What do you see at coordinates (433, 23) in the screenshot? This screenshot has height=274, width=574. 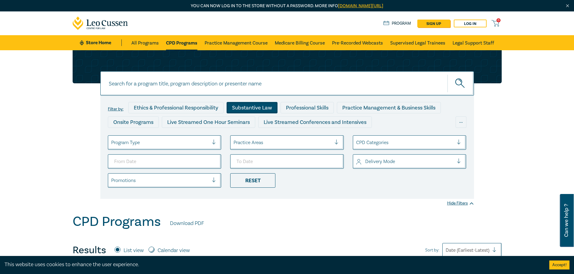 I see `a: sign up` at bounding box center [433, 23].